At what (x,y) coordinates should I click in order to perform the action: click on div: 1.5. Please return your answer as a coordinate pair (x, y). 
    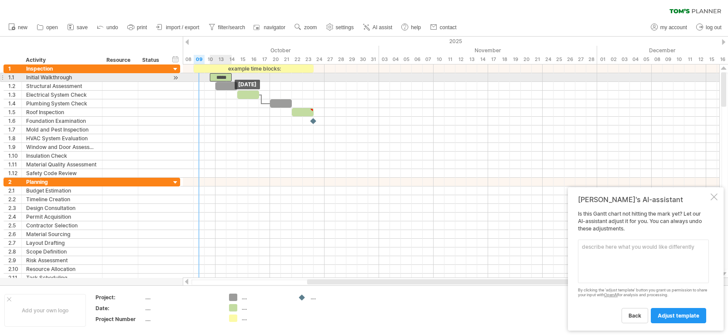
    Looking at the image, I should click on (15, 112).